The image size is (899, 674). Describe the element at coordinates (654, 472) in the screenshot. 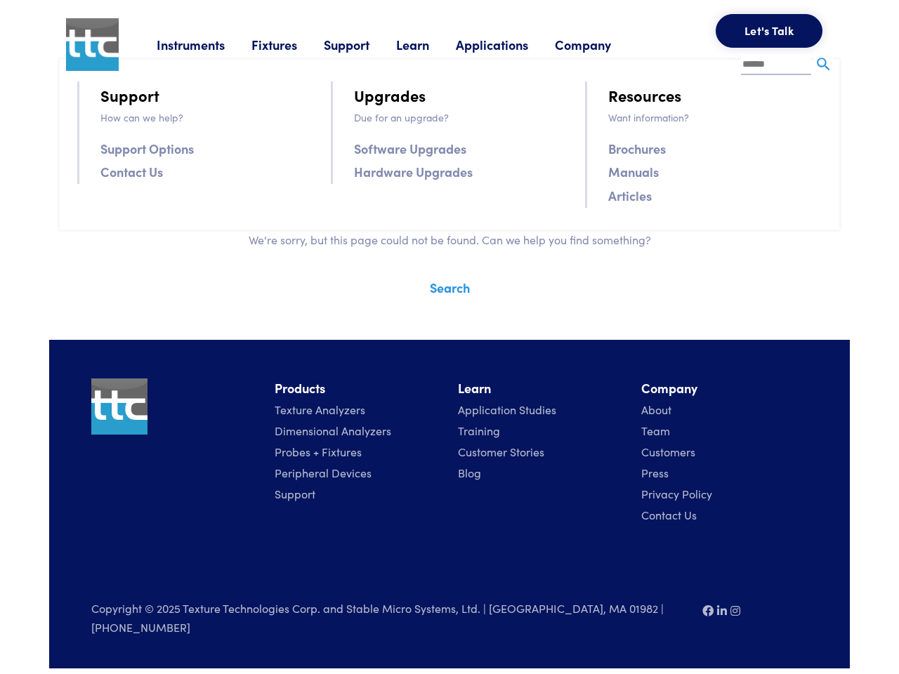

I see `a: Press` at that location.